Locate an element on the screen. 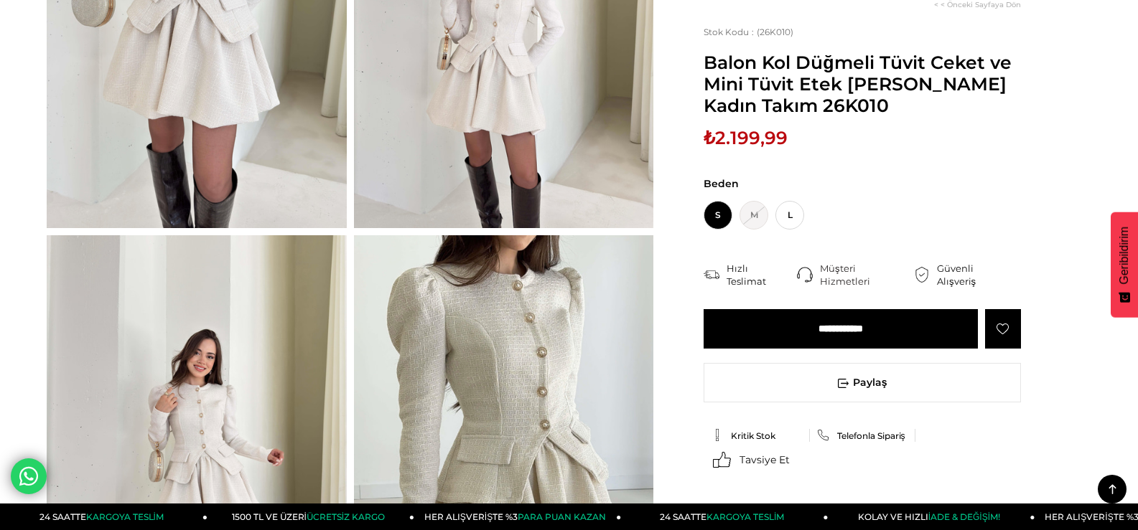  span: PARA PUAN KAZAN is located at coordinates (561, 517).